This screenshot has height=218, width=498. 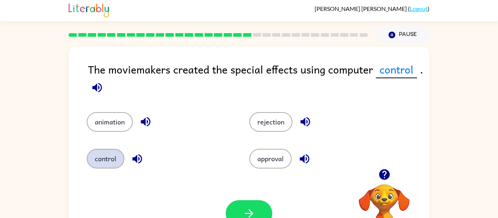 I want to click on img: Literably, so click(x=89, y=9).